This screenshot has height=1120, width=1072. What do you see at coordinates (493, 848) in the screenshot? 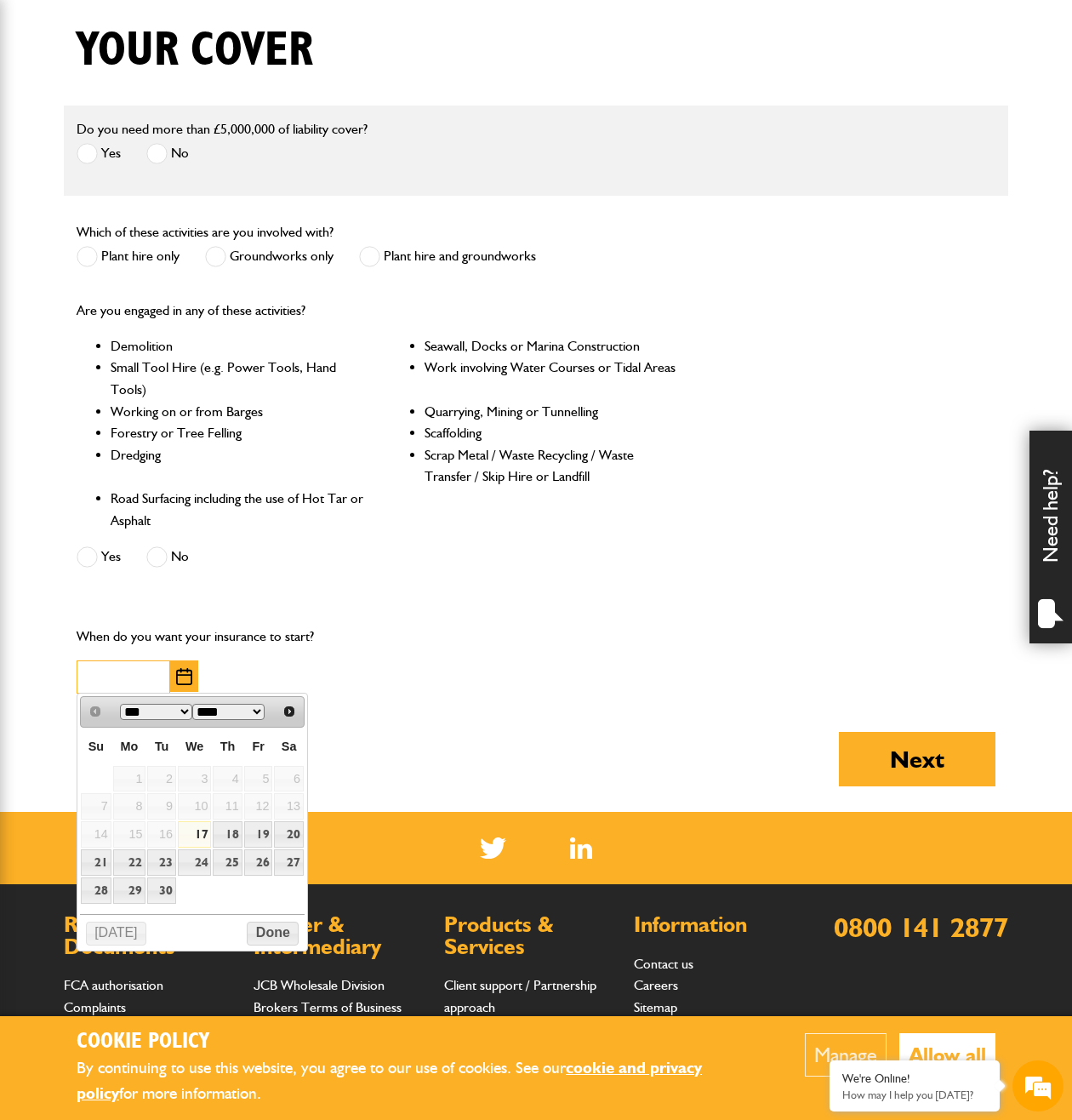
I see `a: Twitter` at bounding box center [493, 848].